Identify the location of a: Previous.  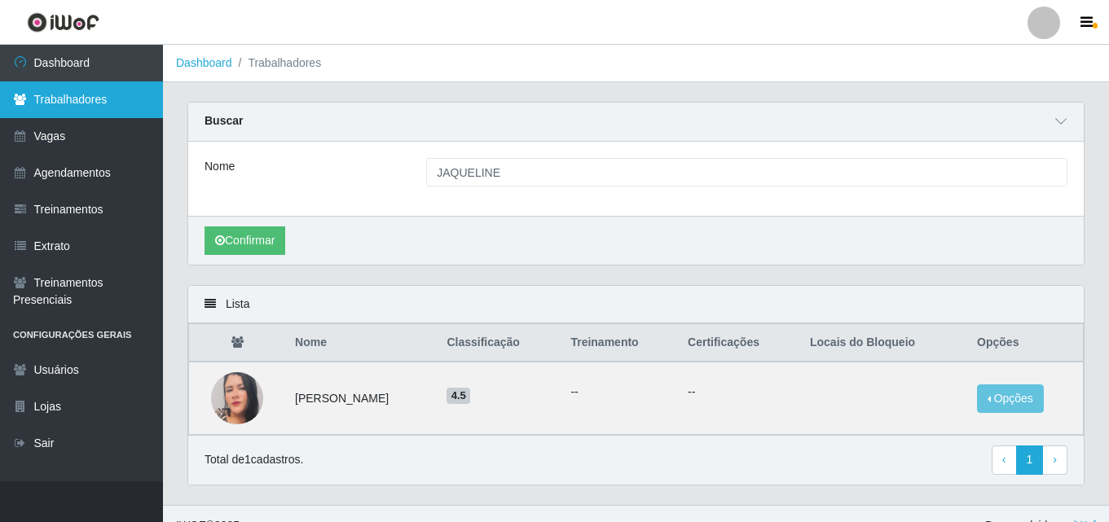
(1004, 460).